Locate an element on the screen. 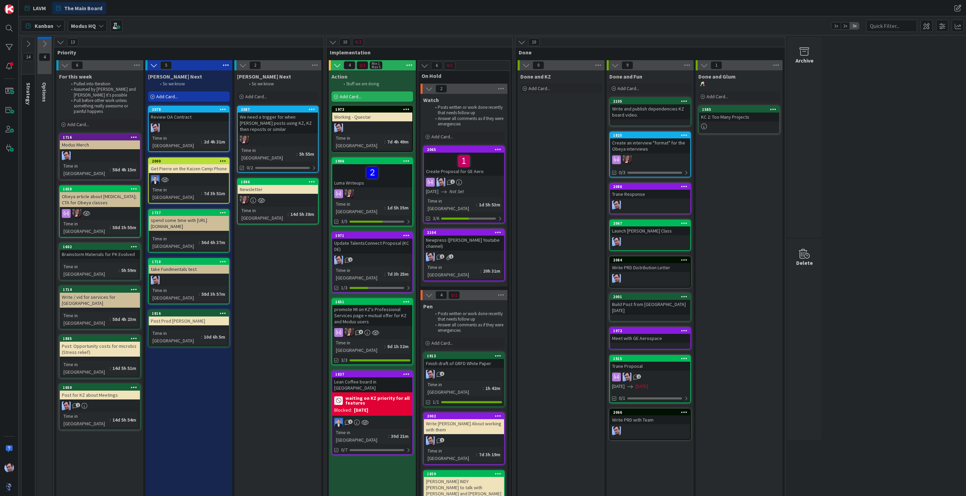 The height and width of the screenshot is (496, 966). div: 2000 is located at coordinates (189, 161).